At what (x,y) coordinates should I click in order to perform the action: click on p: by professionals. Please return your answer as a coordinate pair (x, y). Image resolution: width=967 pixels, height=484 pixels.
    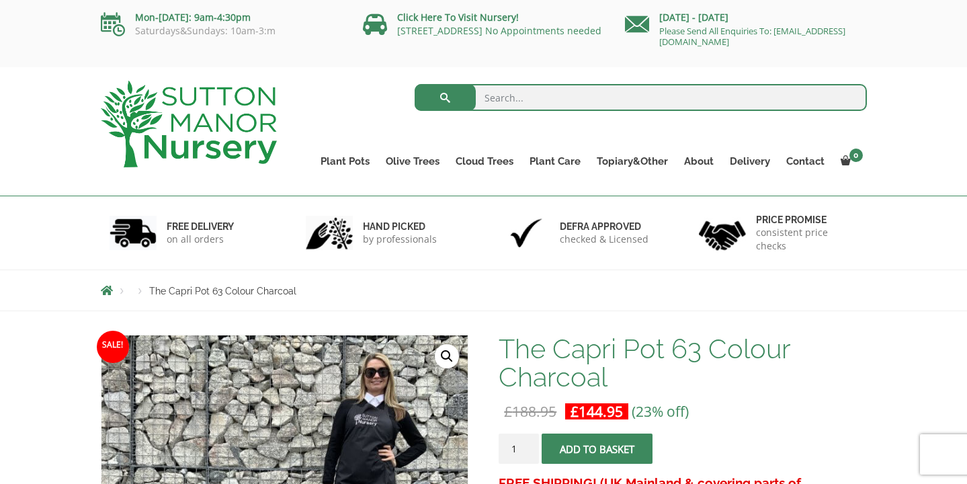
    Looking at the image, I should click on (400, 239).